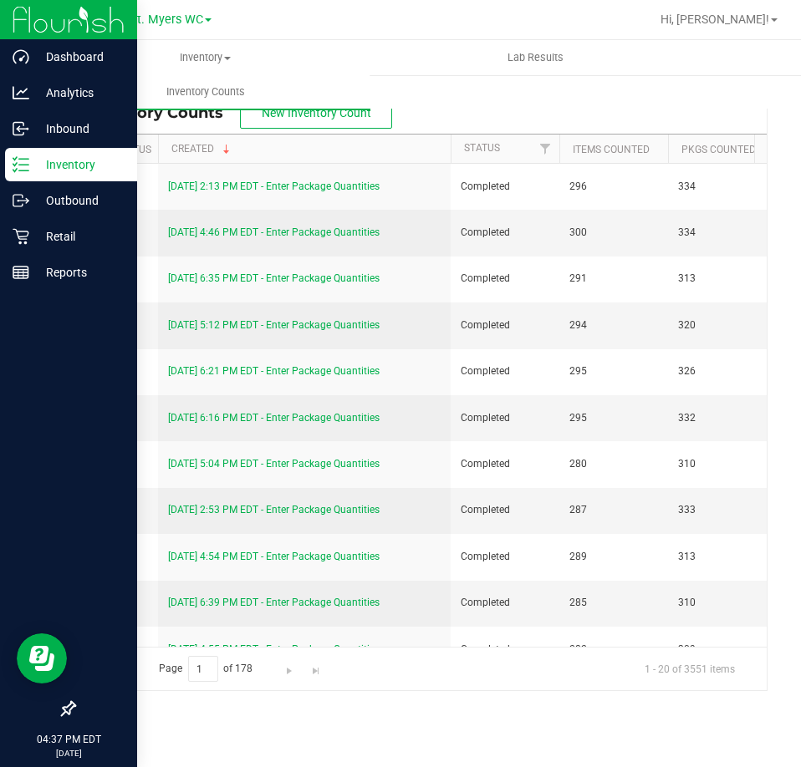  I want to click on a: Lab Results, so click(535, 58).